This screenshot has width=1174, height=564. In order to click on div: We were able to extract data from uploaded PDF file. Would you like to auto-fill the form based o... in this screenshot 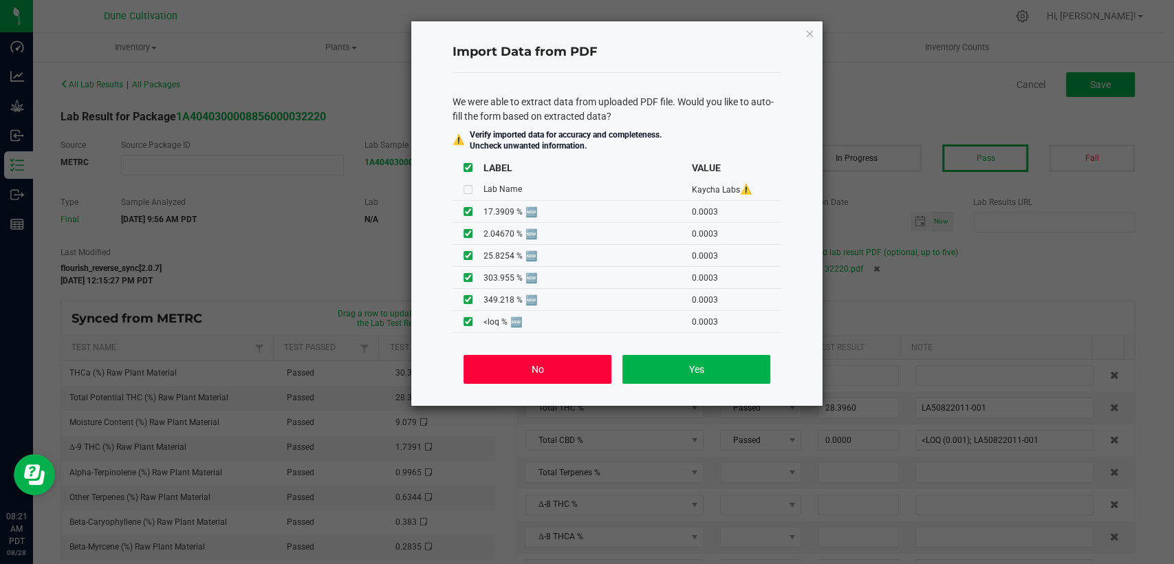, I will do `click(617, 109)`.